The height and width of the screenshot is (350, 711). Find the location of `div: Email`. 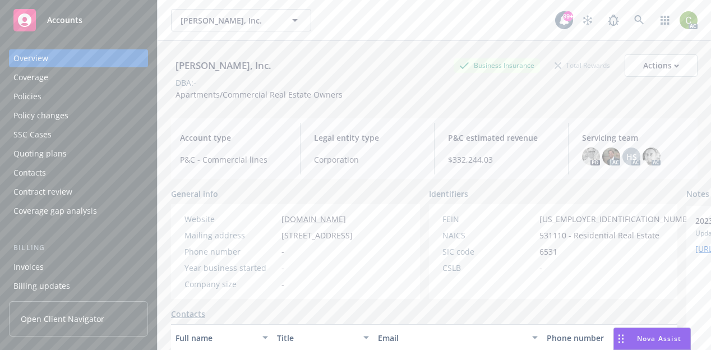

div: Email is located at coordinates (452, 338).